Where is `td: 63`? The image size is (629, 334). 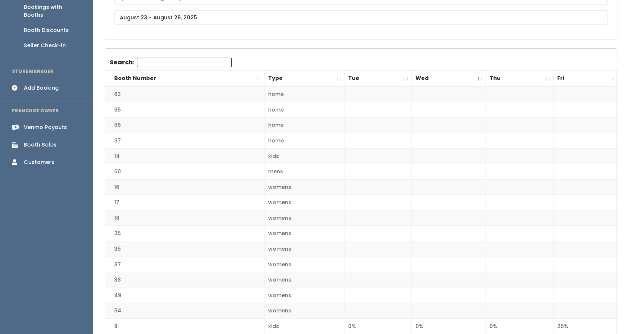
td: 63 is located at coordinates (185, 94).